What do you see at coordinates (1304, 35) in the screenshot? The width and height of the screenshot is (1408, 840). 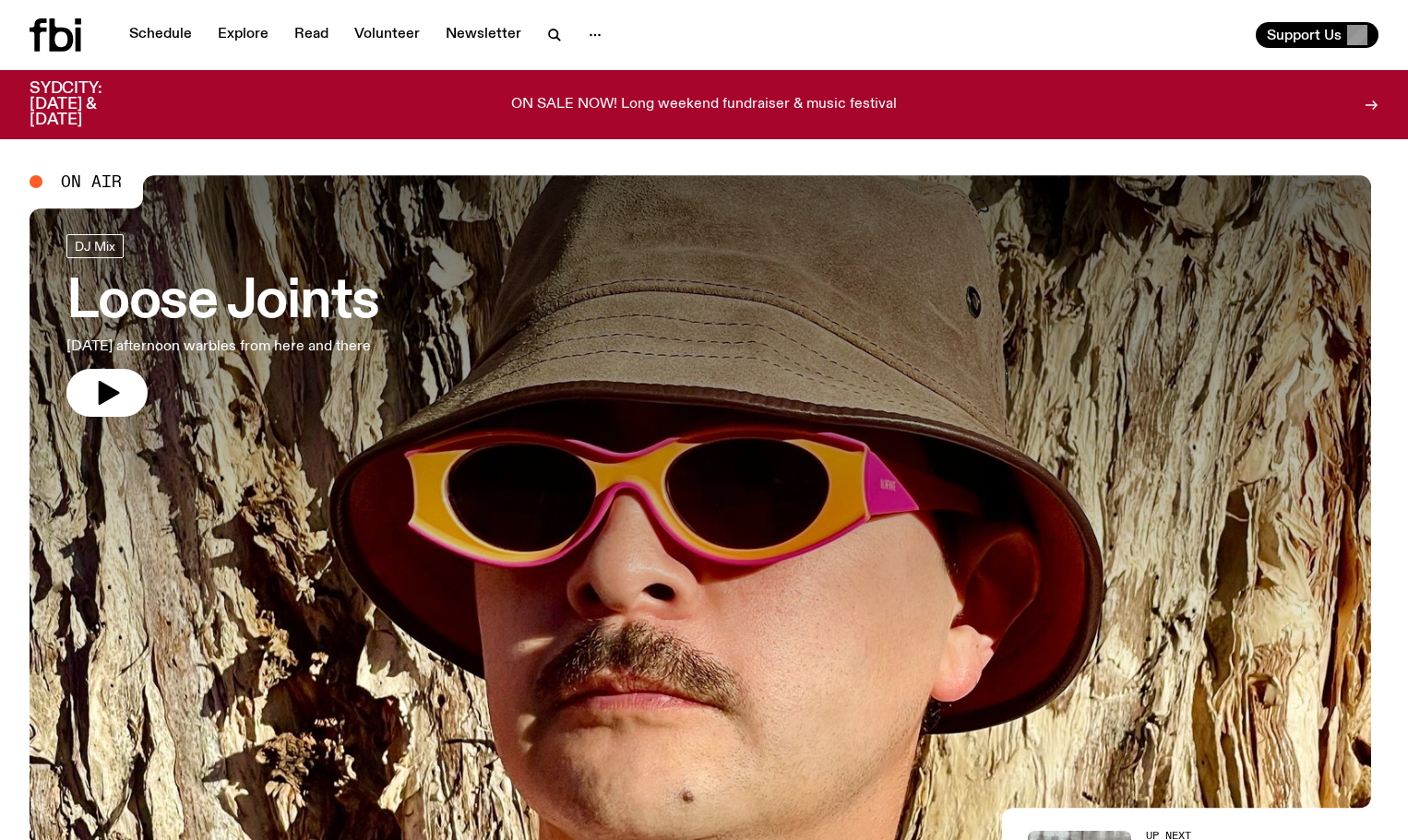 I see `span: Support Us` at bounding box center [1304, 35].